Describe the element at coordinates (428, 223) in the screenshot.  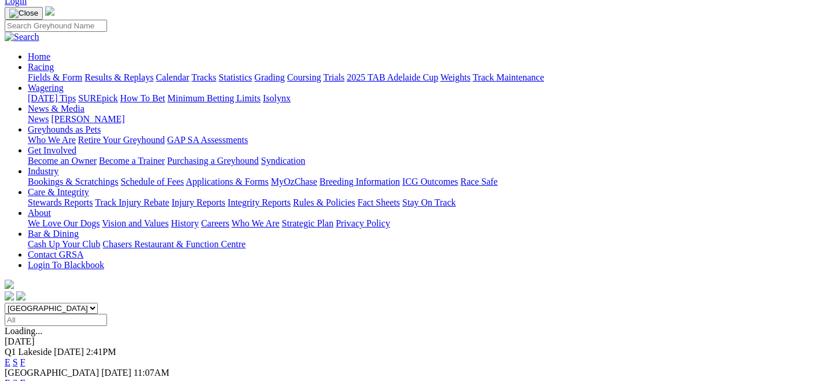
I see `div: About` at that location.